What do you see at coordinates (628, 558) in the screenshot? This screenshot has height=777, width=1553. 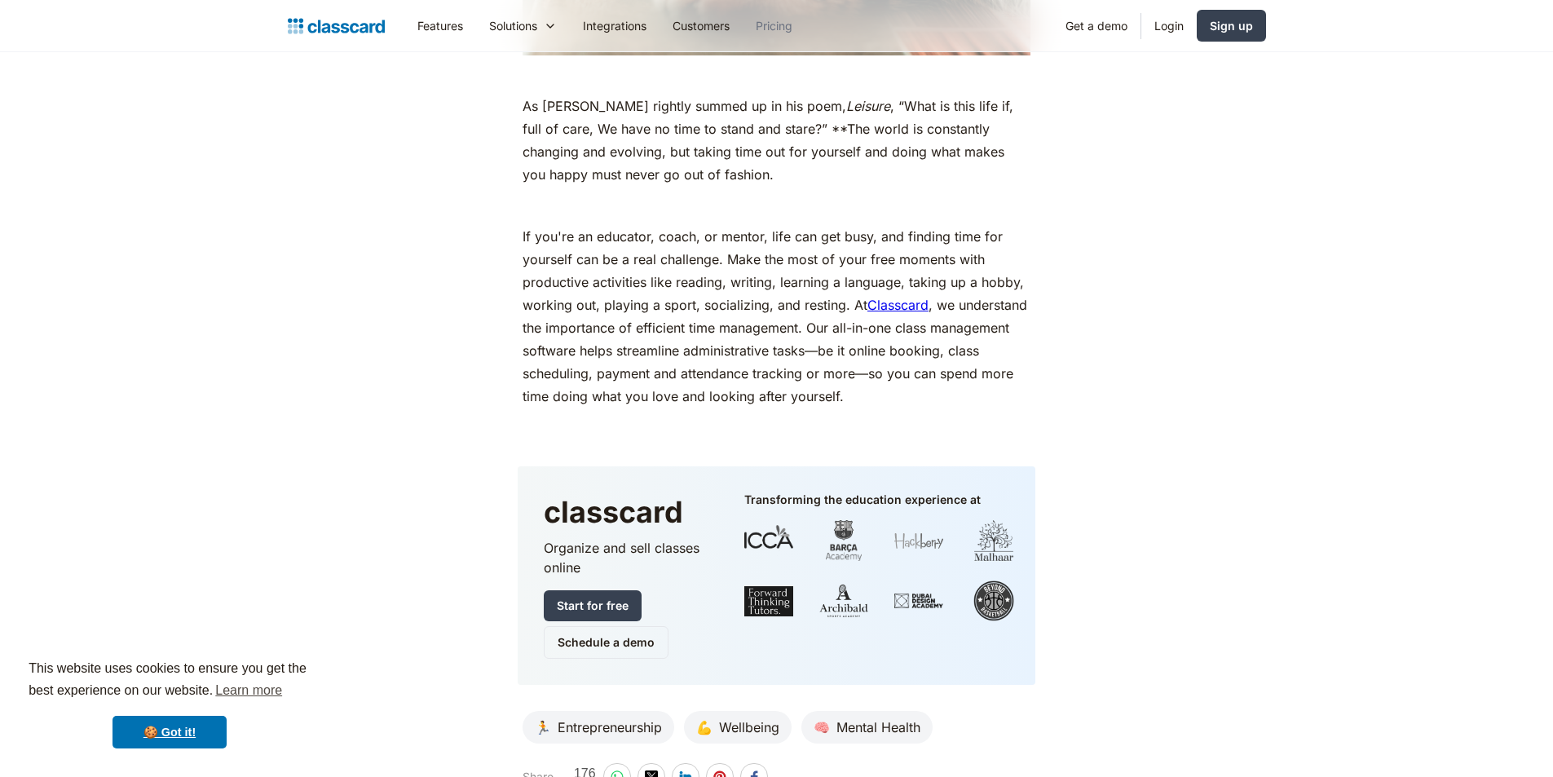 I see `p: Organize and sell classes online` at bounding box center [628, 558].